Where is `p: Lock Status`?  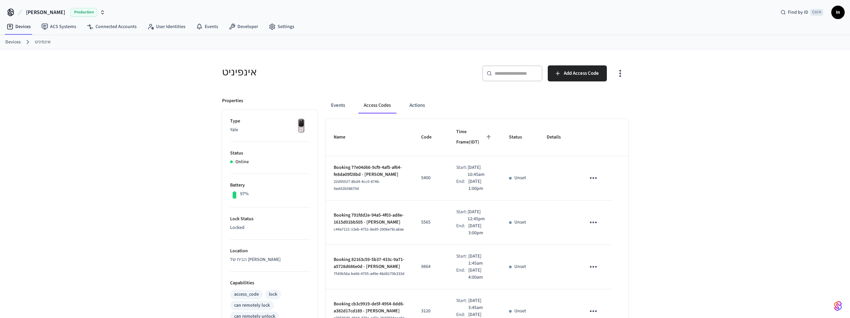 p: Lock Status is located at coordinates (270, 219).